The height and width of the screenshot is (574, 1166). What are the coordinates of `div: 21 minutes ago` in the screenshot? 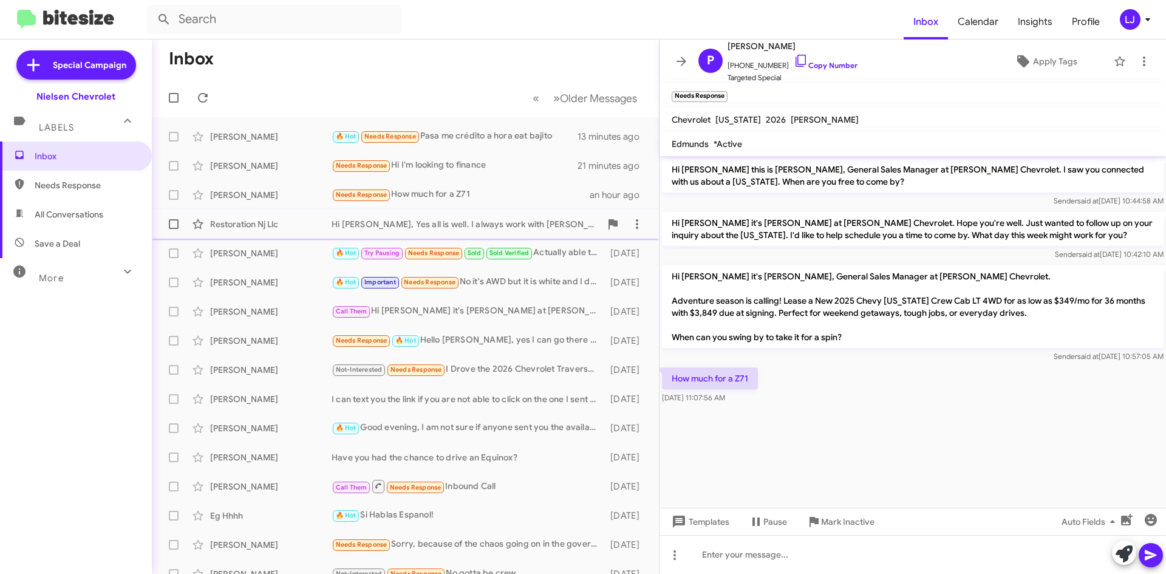 It's located at (614, 166).